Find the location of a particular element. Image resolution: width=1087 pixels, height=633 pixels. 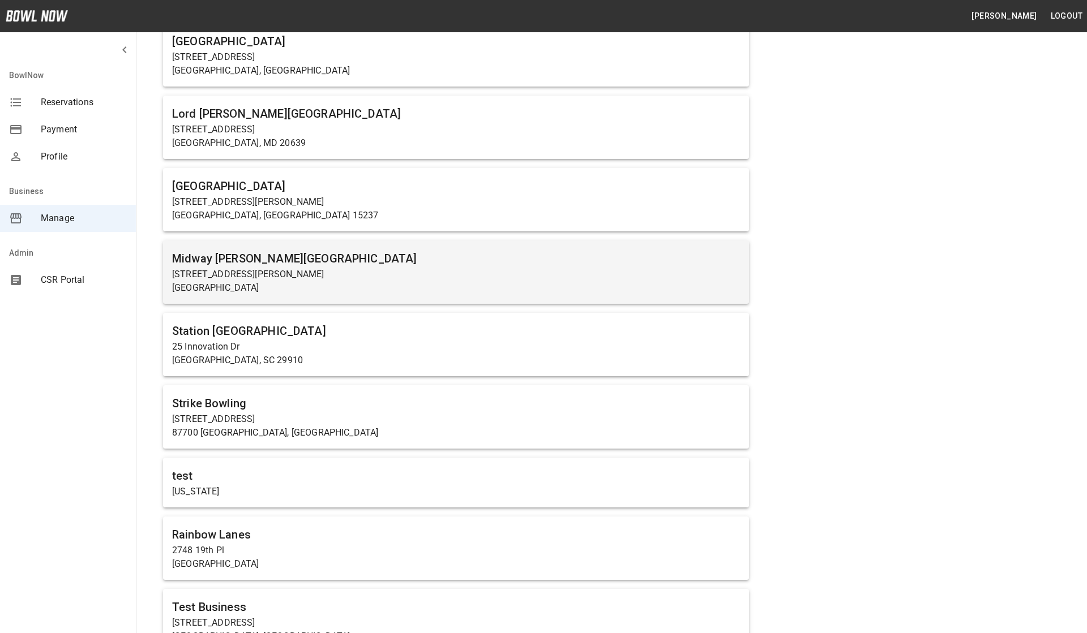

button: Logout is located at coordinates (1067, 16).